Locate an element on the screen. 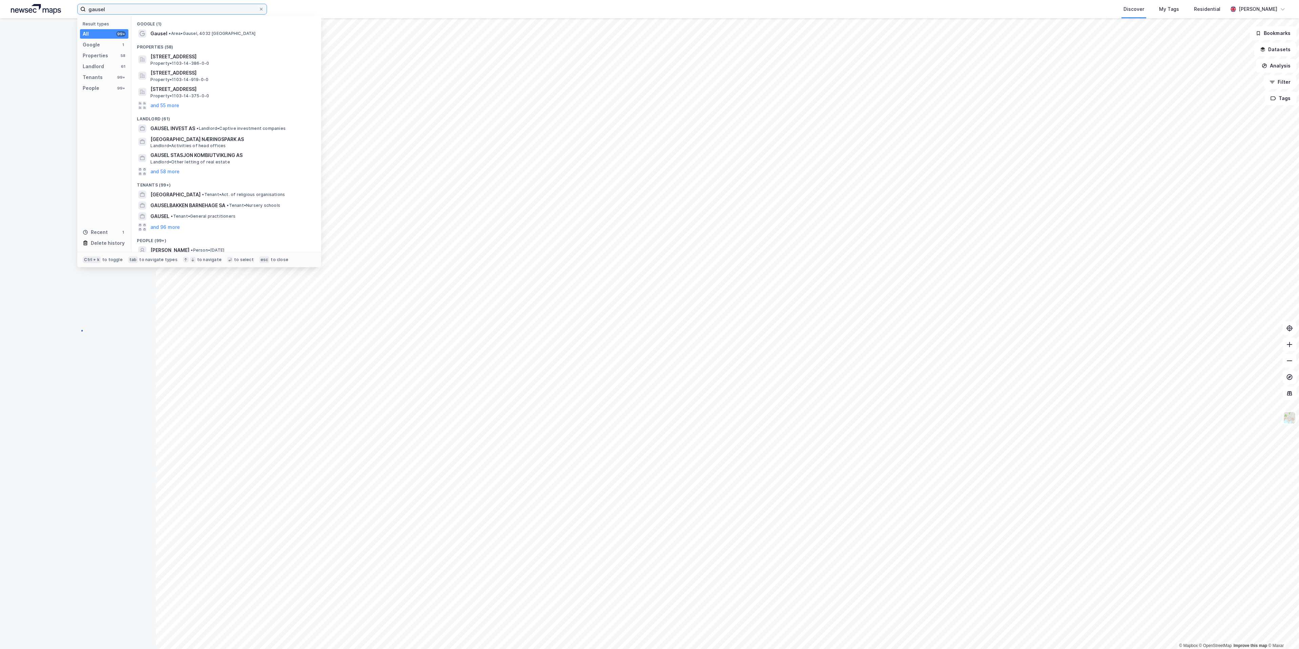 This screenshot has height=649, width=1299. button: Bookmarks is located at coordinates (1273, 33).